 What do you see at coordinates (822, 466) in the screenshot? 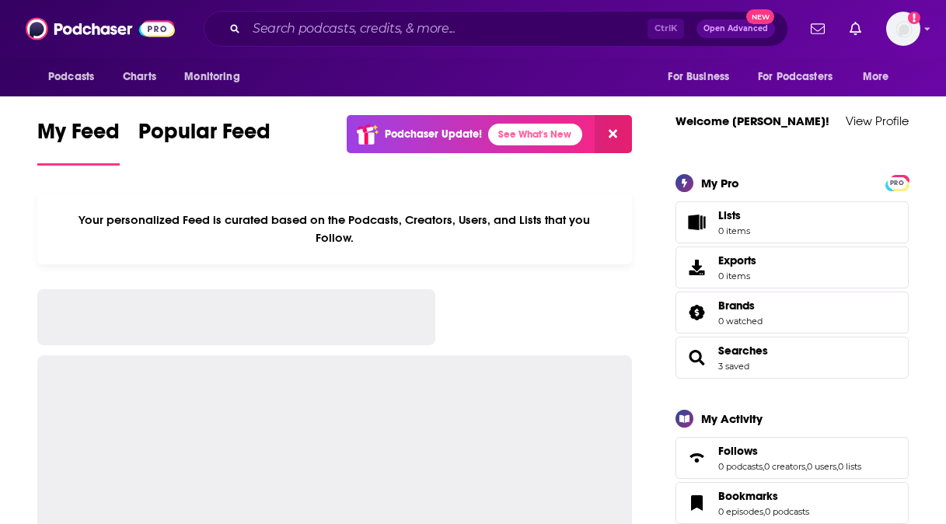
I see `a: 0 users` at bounding box center [822, 466].